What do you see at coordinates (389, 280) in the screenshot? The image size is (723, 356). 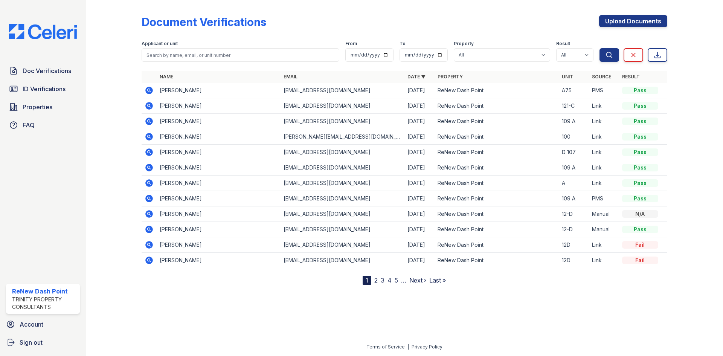 I see `a: 4` at bounding box center [389, 280].